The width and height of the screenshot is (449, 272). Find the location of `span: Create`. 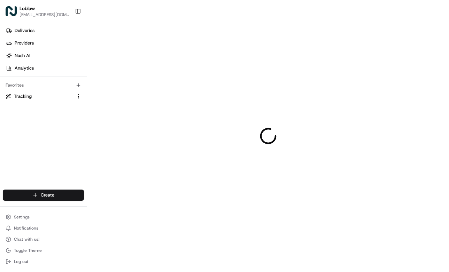

span: Create is located at coordinates (47, 195).